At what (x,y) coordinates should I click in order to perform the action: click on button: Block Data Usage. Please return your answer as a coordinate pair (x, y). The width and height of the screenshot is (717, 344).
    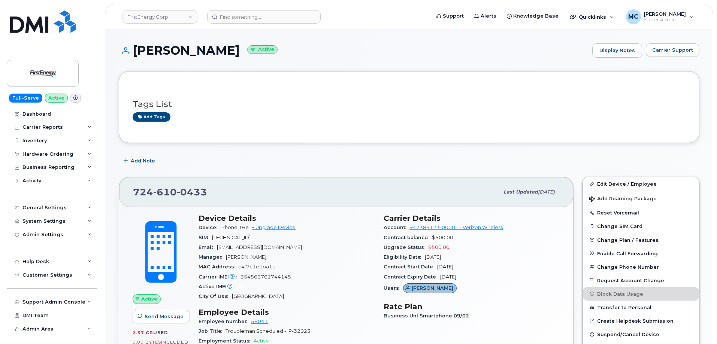
    Looking at the image, I should click on (641, 294).